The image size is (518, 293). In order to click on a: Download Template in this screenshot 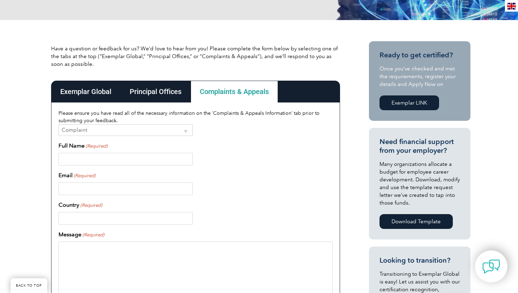, I will do `click(416, 222)`.